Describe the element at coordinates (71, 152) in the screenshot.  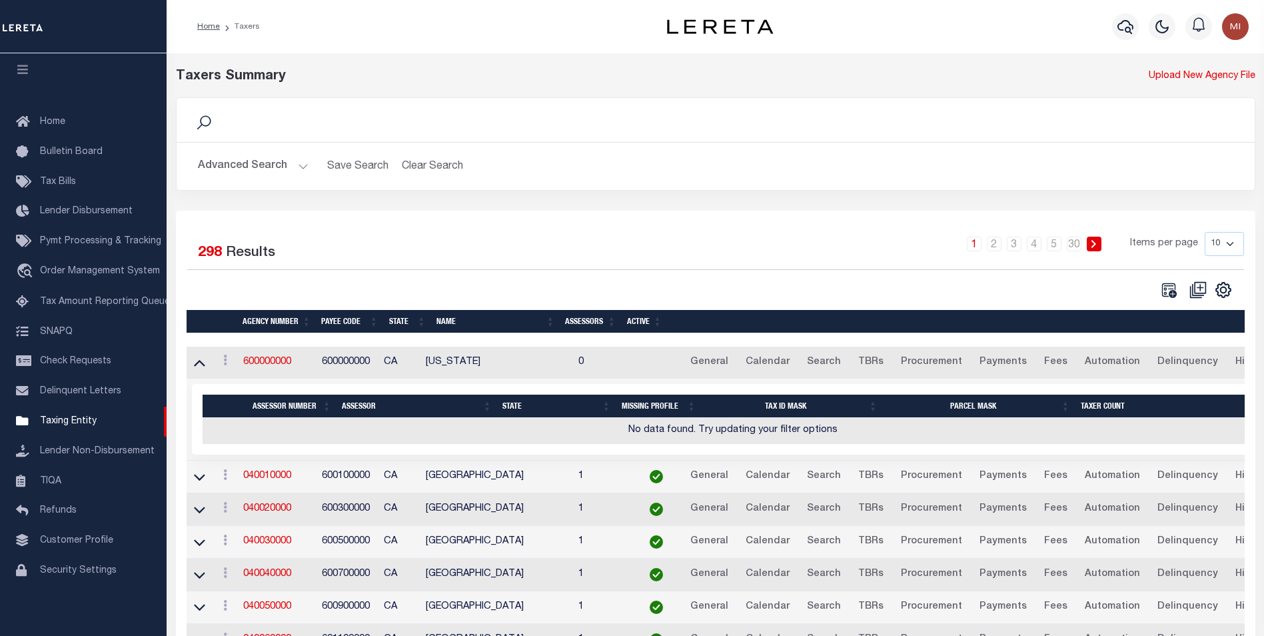
I see `span: Bulletin Board` at that location.